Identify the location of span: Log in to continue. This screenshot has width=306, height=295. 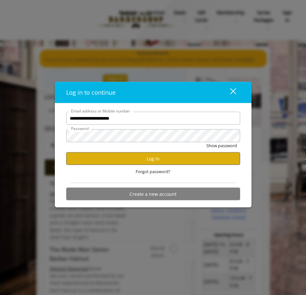
(91, 93).